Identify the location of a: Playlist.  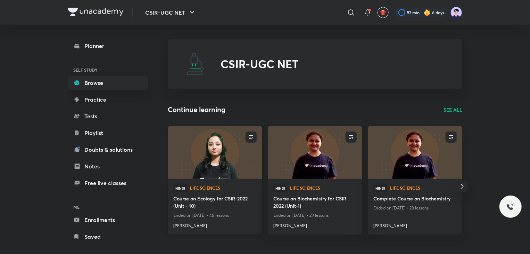
(108, 133).